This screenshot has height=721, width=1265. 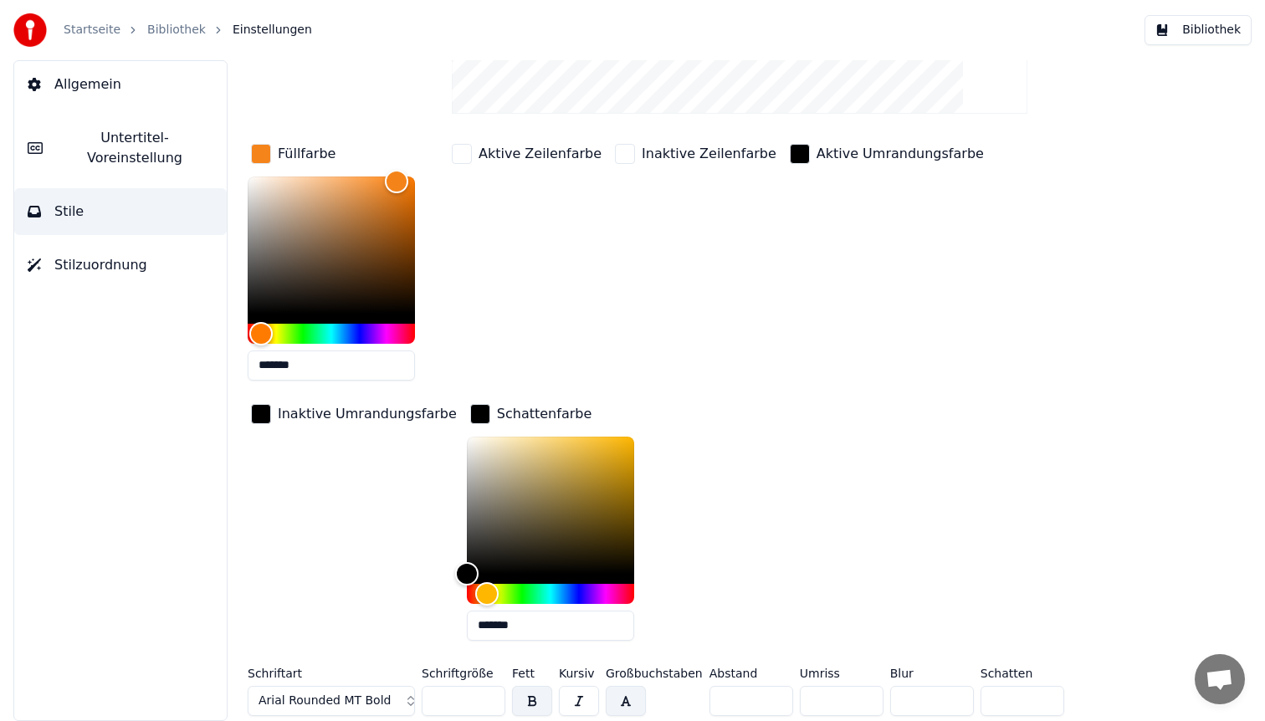 What do you see at coordinates (325, 701) in the screenshot?
I see `span: Arial Rounded MT Bold` at bounding box center [325, 701].